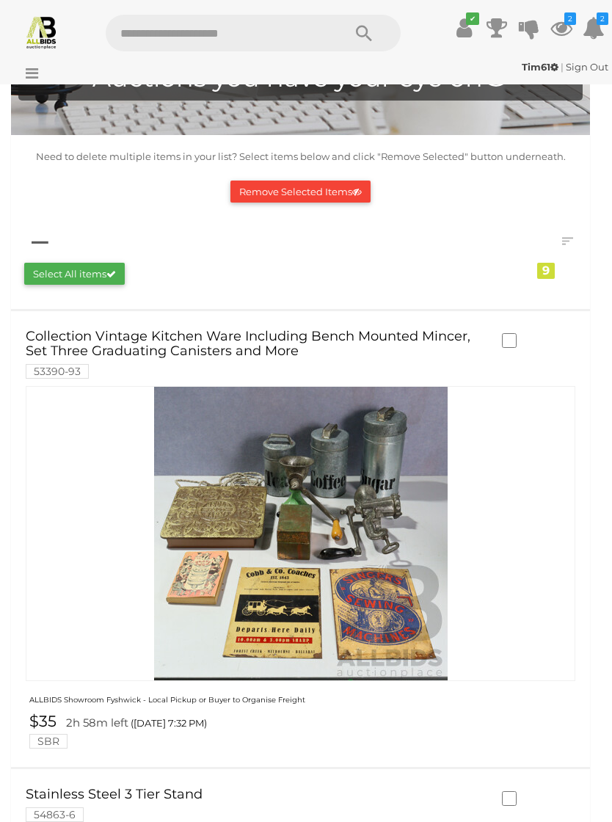 This screenshot has width=612, height=822. What do you see at coordinates (256, 353) in the screenshot?
I see `a: Collection Vintage Kitchen Ware Including Bench Mounted Mincer, Set Three Graduating Canisters an...` at bounding box center [256, 353].